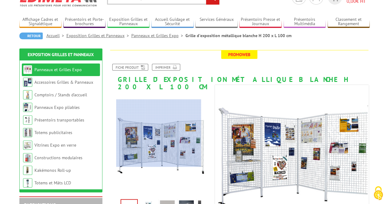  I want to click on li: Grille d'exposition métallique blanche H 200 x L 100 cm, so click(238, 36).